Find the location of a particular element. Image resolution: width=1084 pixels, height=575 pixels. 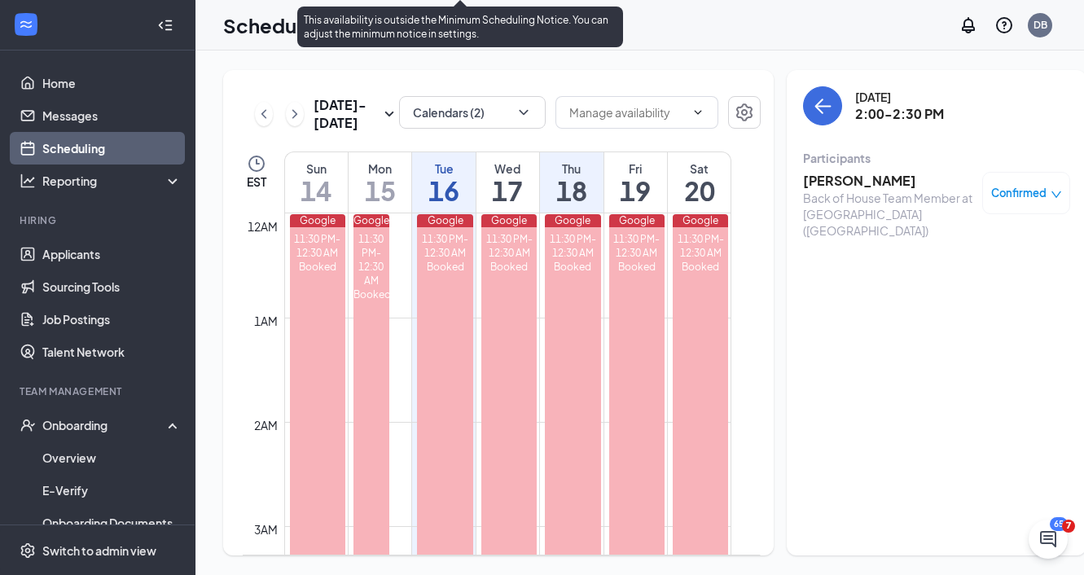

input: Manage availability is located at coordinates (627, 112).